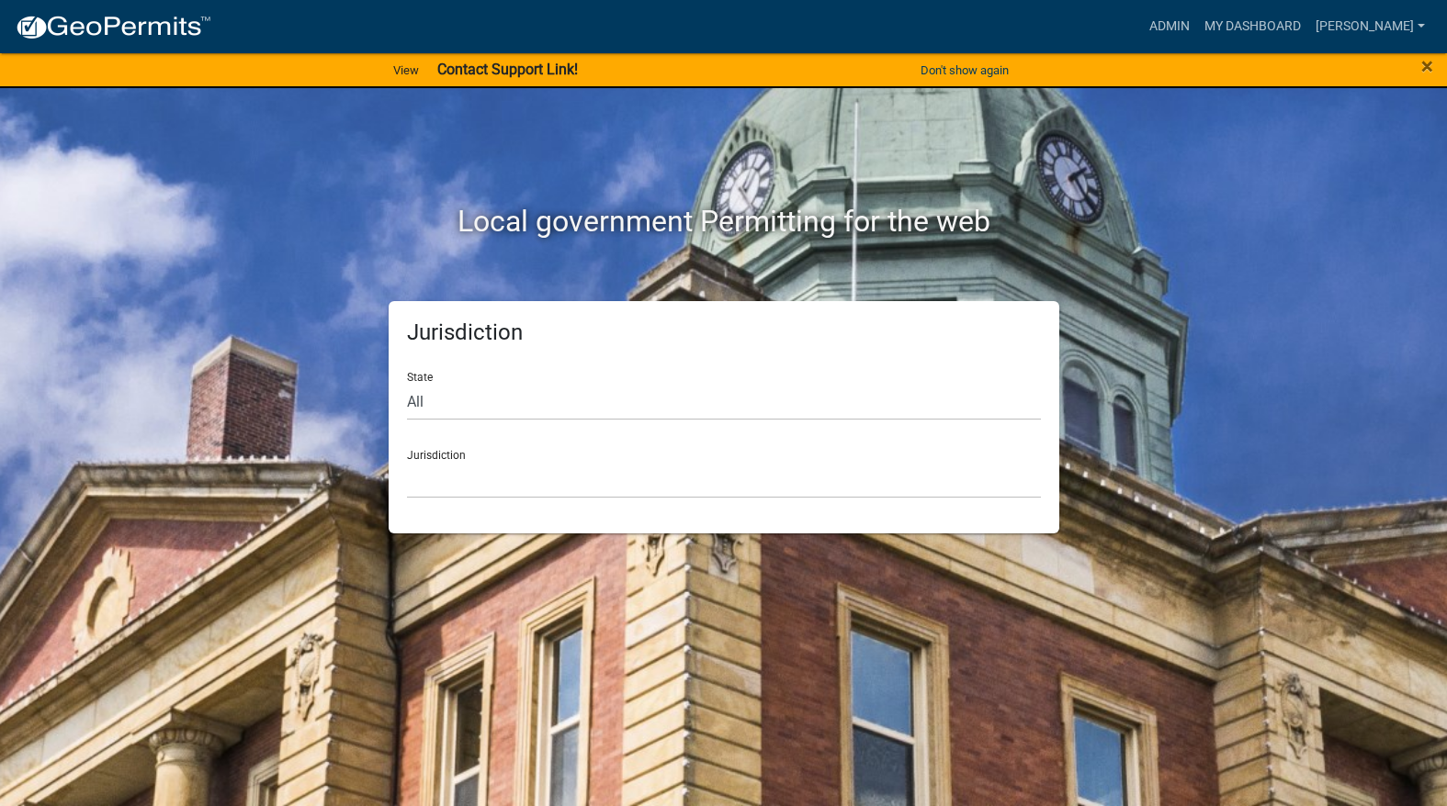 The width and height of the screenshot is (1447, 806). Describe the element at coordinates (724, 221) in the screenshot. I see `h2: Local government Permitting for the web` at that location.